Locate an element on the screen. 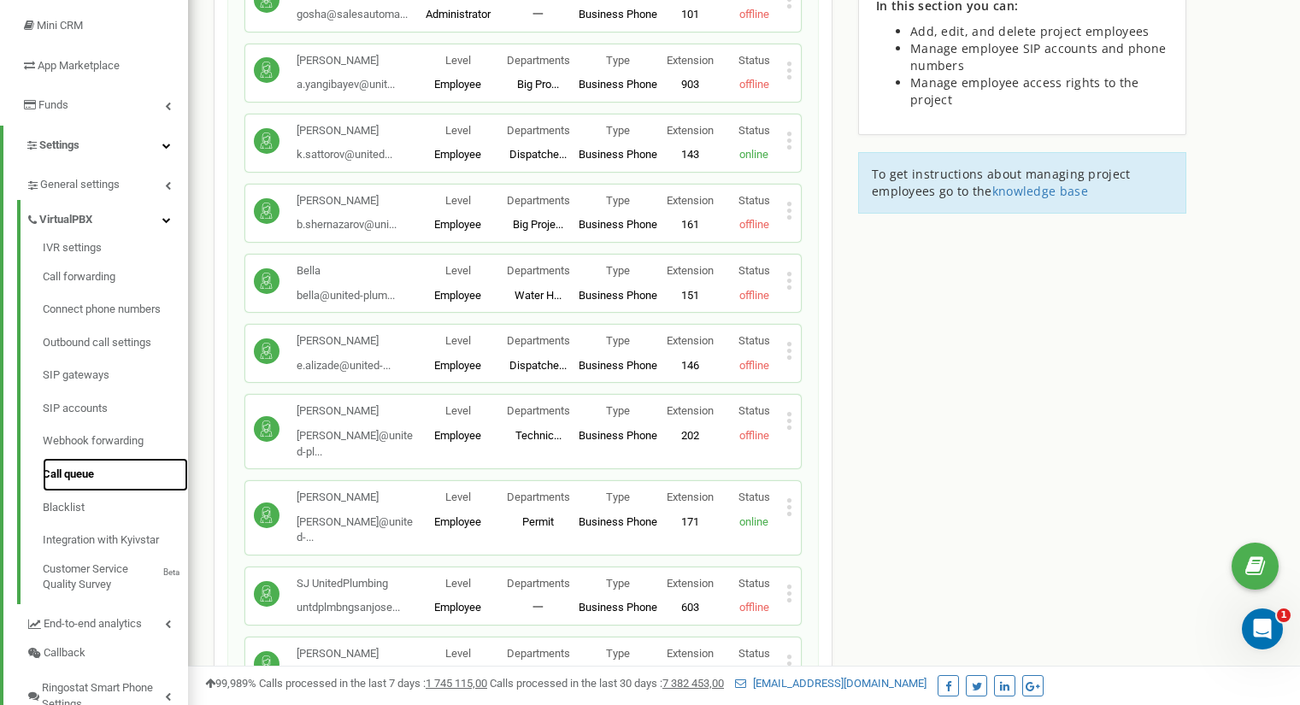 The height and width of the screenshot is (705, 1300). span: Settings is located at coordinates (59, 144).